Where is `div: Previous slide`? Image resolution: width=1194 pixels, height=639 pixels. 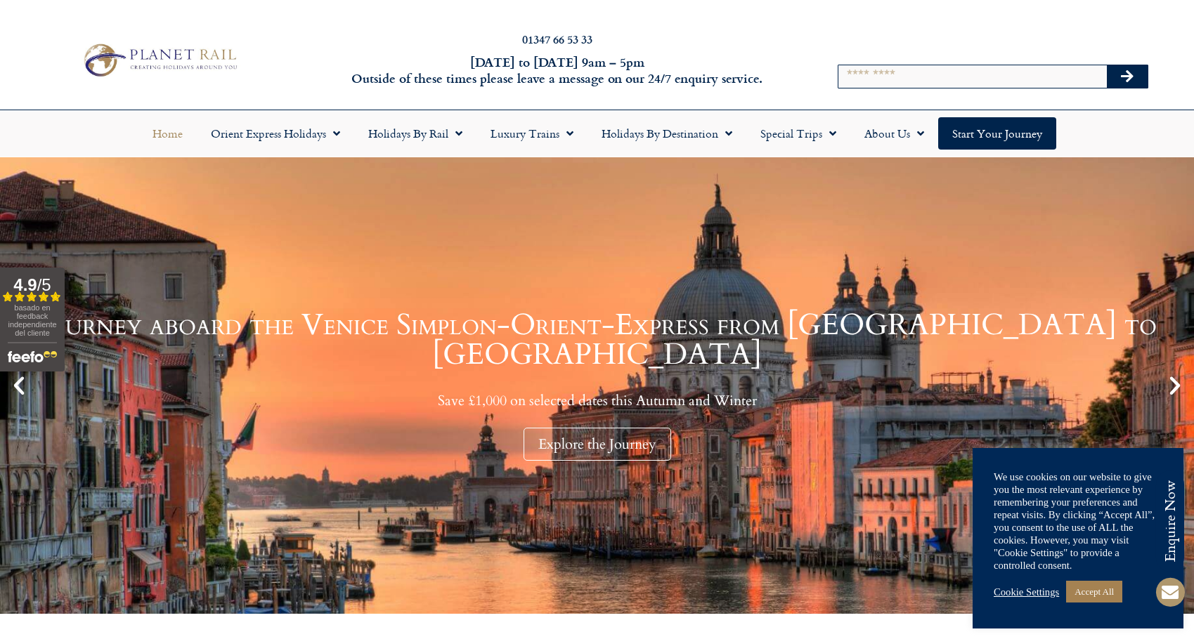 div: Previous slide is located at coordinates (19, 386).